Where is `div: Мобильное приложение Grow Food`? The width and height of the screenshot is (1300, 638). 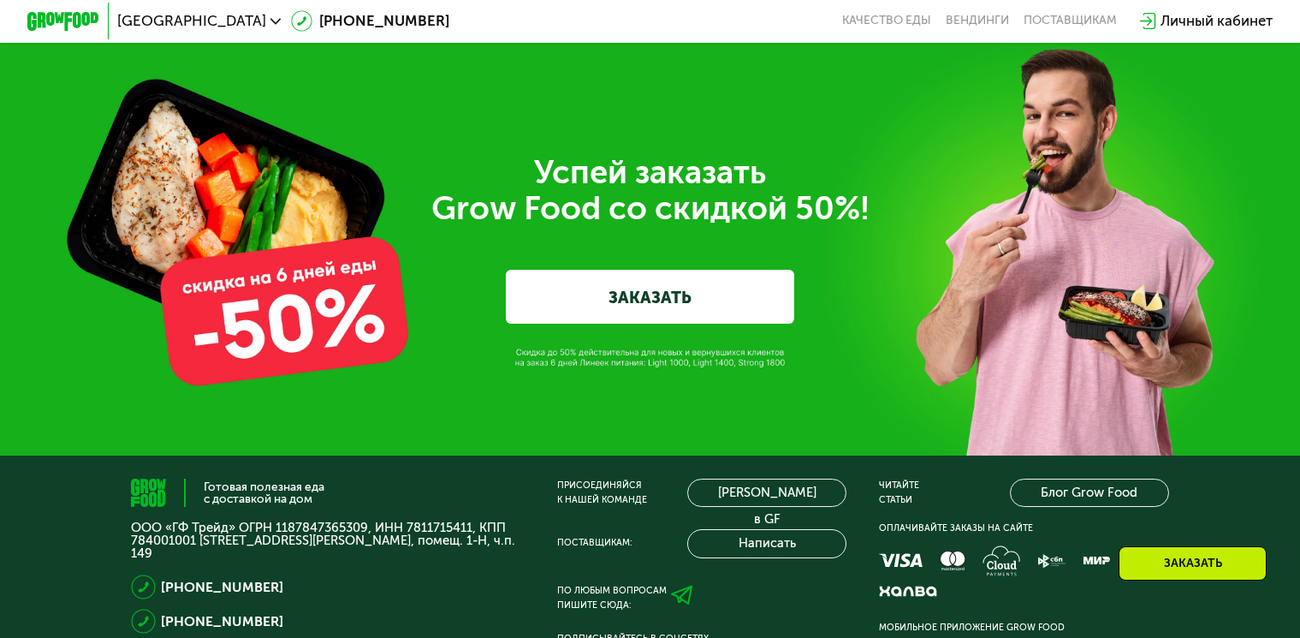 div: Мобильное приложение Grow Food is located at coordinates (1023, 627).